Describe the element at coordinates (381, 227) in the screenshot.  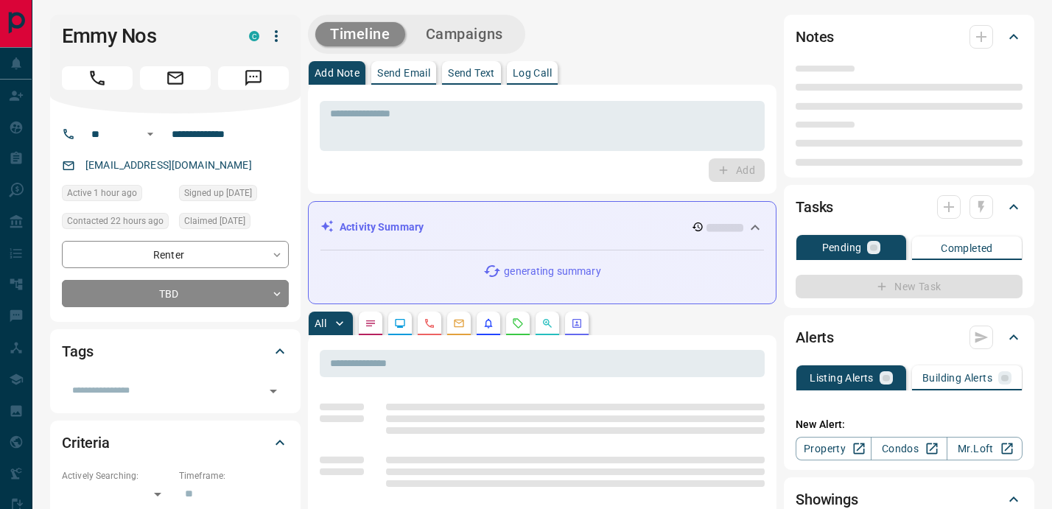
I see `p: Activity Summary` at that location.